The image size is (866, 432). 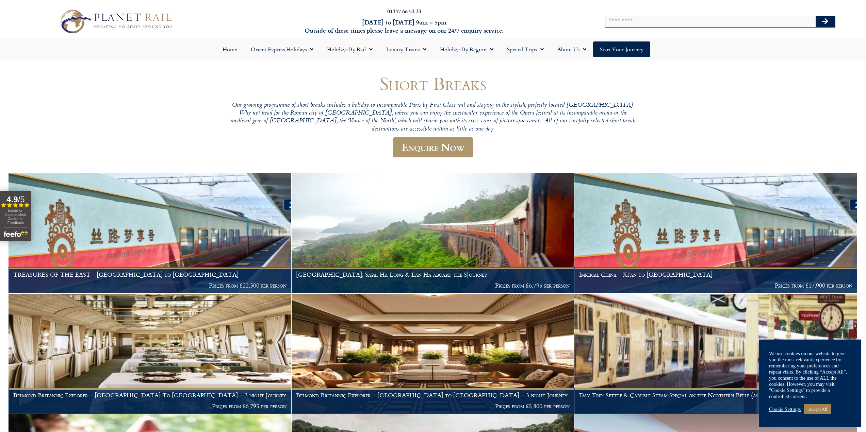 I want to click on p: Prices from £22,300 per person, so click(x=150, y=286).